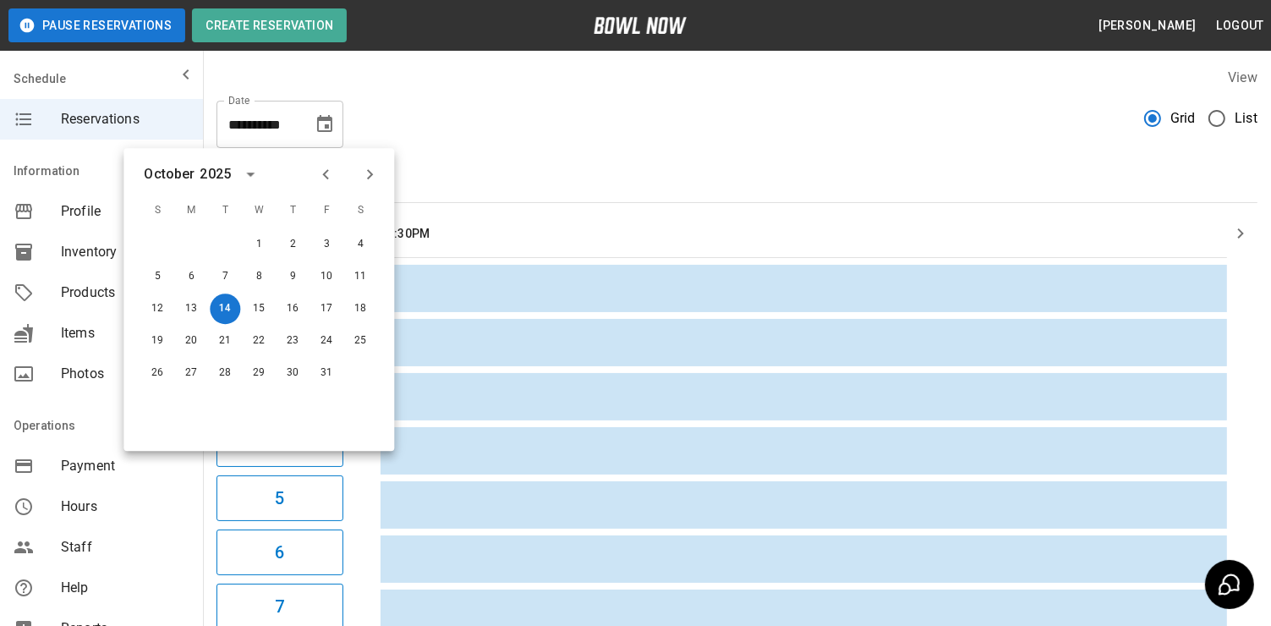 The image size is (1271, 626). Describe the element at coordinates (125, 507) in the screenshot. I see `span: Hours` at that location.